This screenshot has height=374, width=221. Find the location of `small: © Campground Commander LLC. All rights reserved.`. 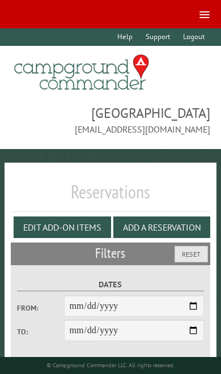

small: © Campground Commander LLC. All rights reserved. is located at coordinates (111, 365).